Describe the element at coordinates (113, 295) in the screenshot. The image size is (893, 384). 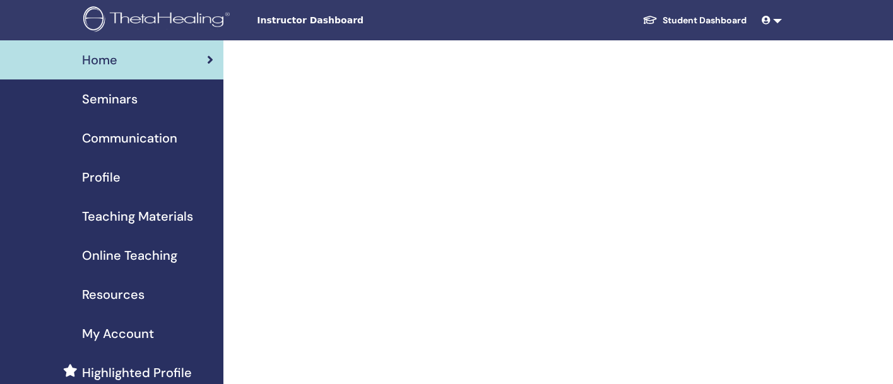
I see `span: Resources` at that location.